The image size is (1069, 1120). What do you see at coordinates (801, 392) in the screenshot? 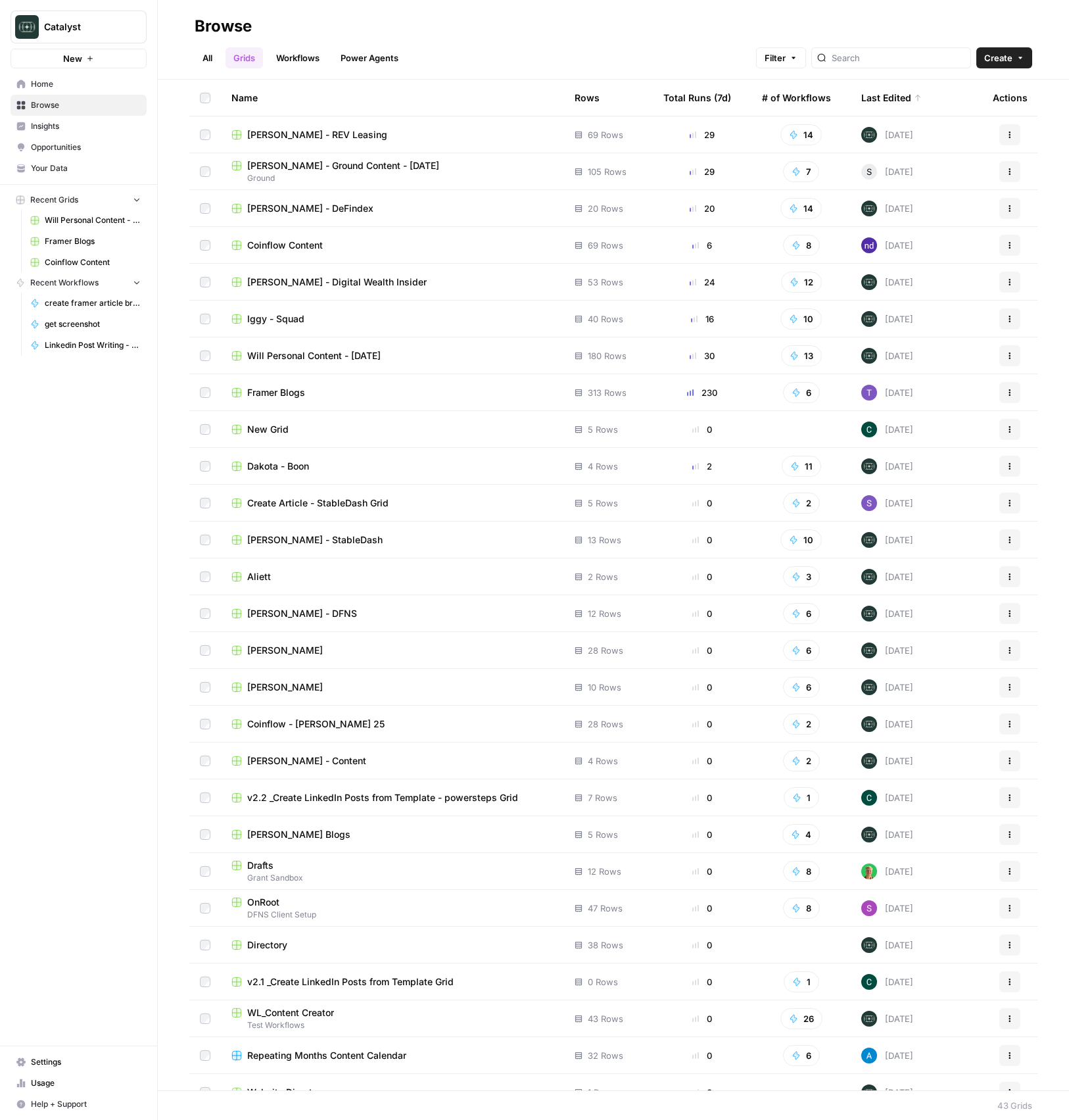
I see `button: 6` at bounding box center [801, 392].